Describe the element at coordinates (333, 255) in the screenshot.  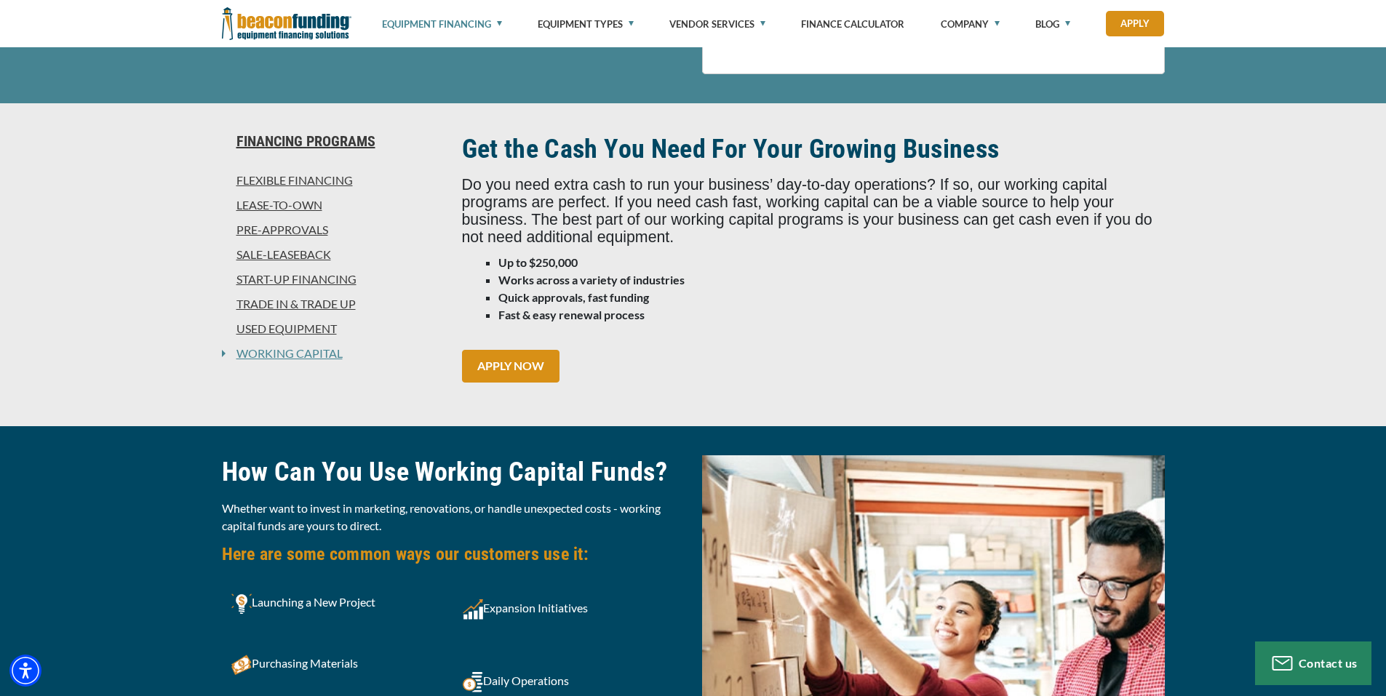
I see `a: Sale-Leaseback` at that location.